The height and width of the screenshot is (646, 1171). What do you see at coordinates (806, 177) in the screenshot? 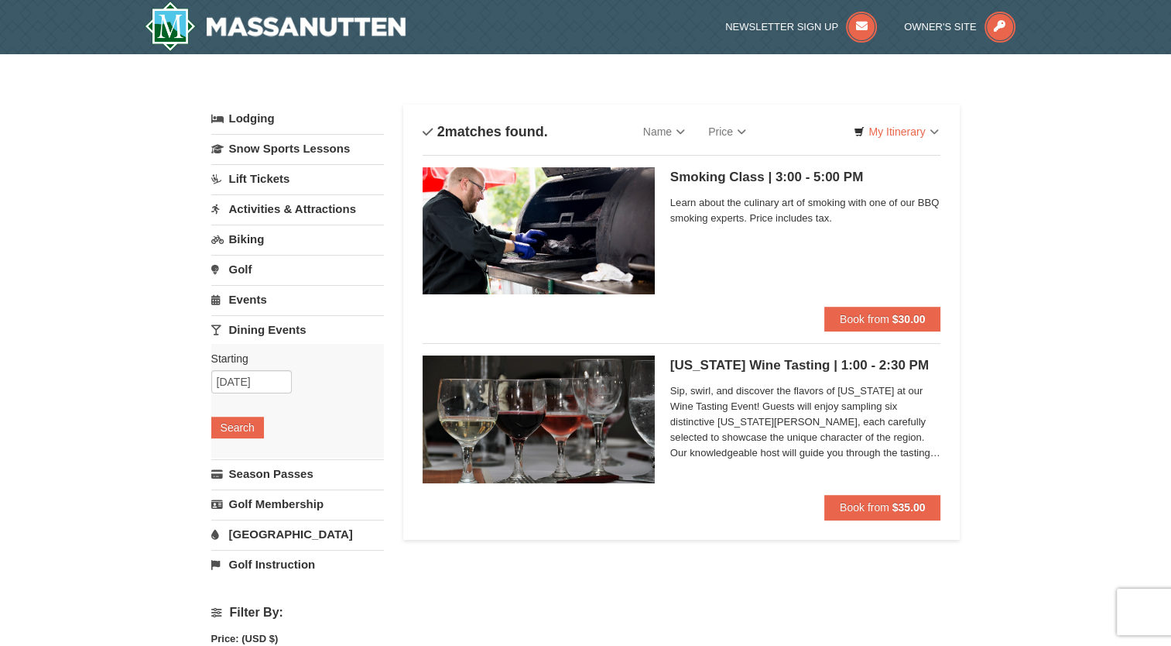
I see `h5: Smoking Class | 3:00 - 5:00 PM` at bounding box center [806, 177].